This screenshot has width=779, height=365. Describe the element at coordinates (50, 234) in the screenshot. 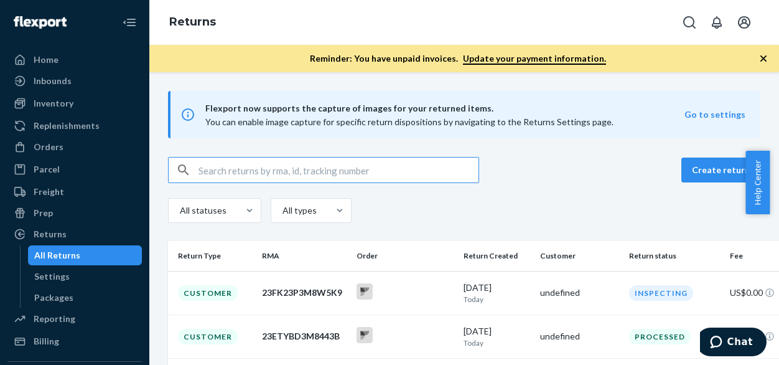

I see `div: Returns` at that location.